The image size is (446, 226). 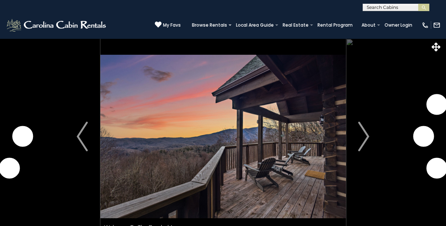 I want to click on img: mail-regular-white.png, so click(x=436, y=25).